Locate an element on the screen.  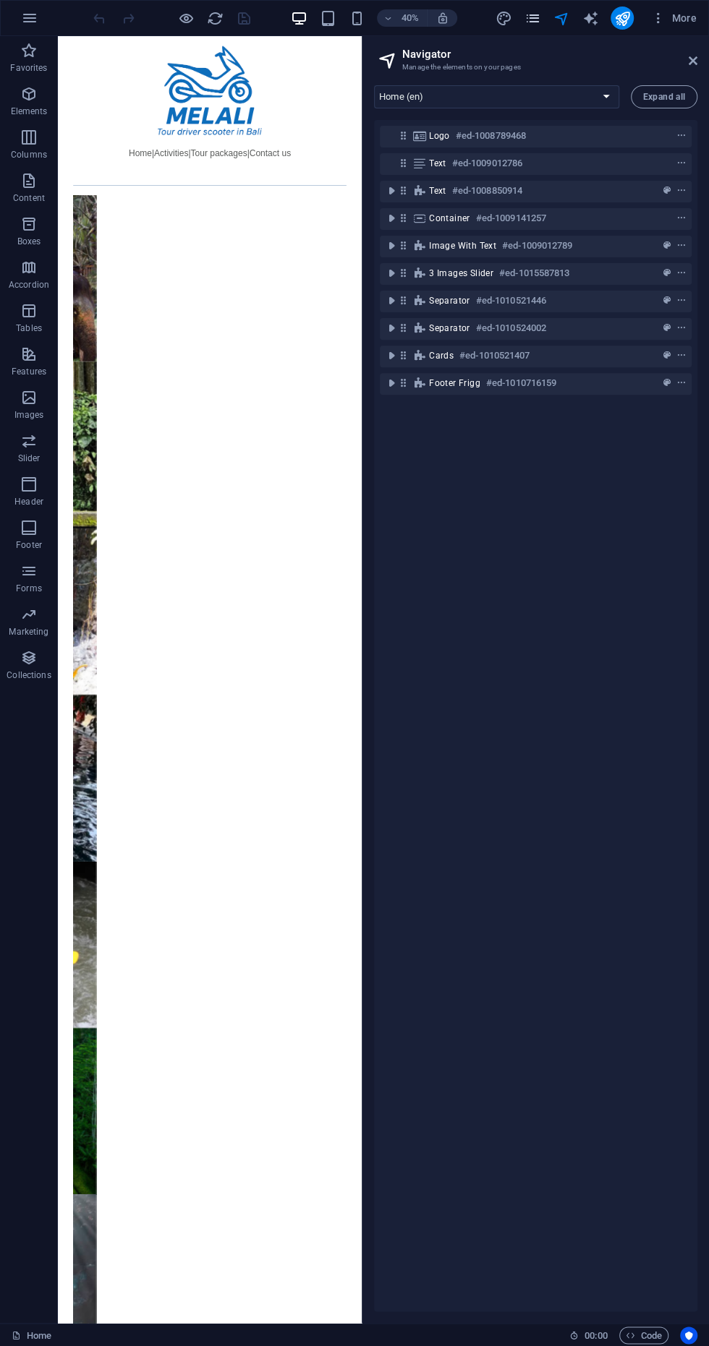
i: AI Writer is located at coordinates (589, 18).